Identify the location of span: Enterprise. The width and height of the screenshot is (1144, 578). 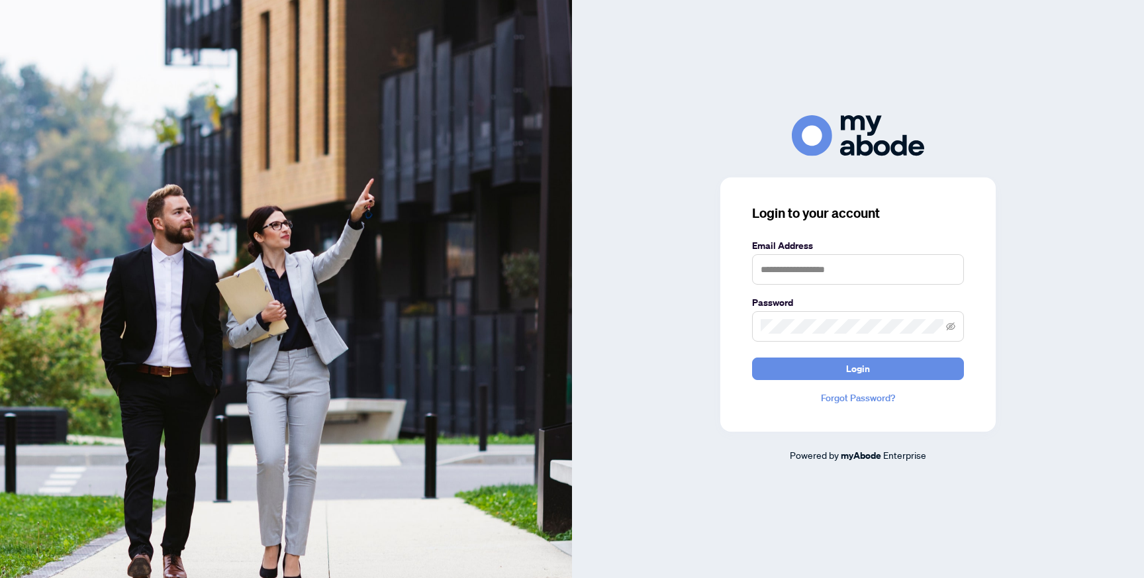
(905, 455).